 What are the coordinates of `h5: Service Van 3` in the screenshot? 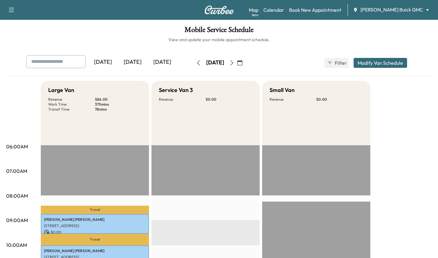 It's located at (176, 90).